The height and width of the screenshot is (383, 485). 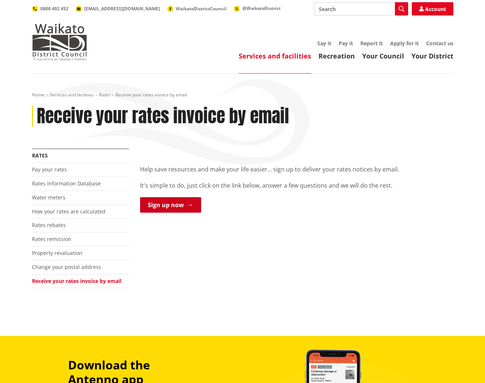 What do you see at coordinates (69, 211) in the screenshot?
I see `a: How your rates are calculated` at bounding box center [69, 211].